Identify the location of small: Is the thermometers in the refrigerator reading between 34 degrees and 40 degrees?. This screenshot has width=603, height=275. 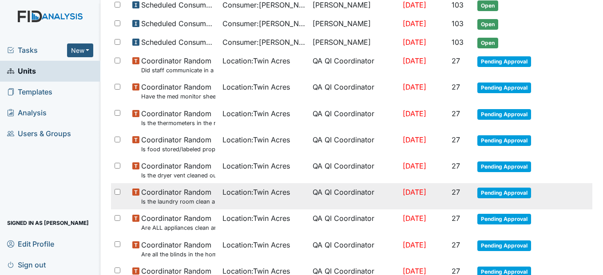
(178, 123).